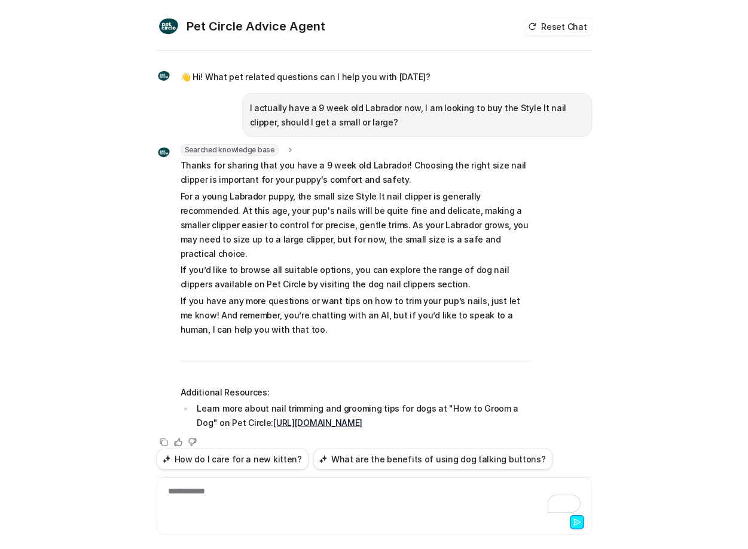 The height and width of the screenshot is (549, 748). What do you see at coordinates (355, 173) in the screenshot?
I see `p: Thanks for sharing that you have a 9 week old Labrador! Choosing the right size nail clipper is i...` at bounding box center [355, 173].